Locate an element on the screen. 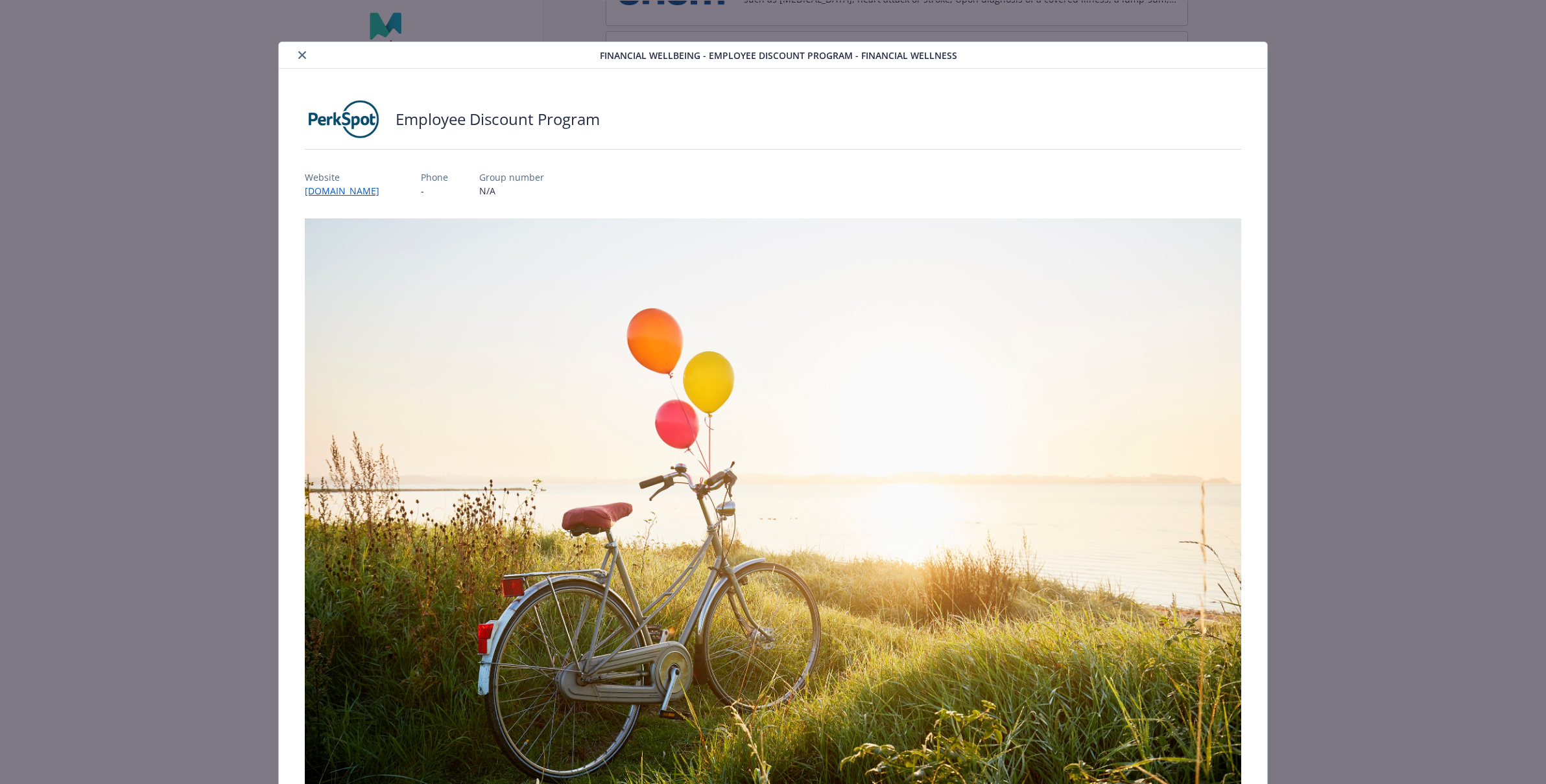 This screenshot has width=1546, height=784. h2: Employee Discount Program is located at coordinates (497, 120).